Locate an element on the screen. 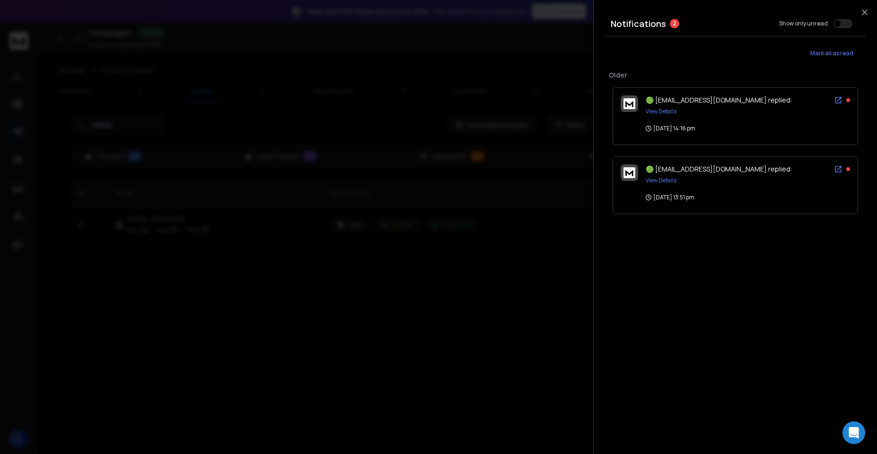  span: 2 is located at coordinates (674, 24).